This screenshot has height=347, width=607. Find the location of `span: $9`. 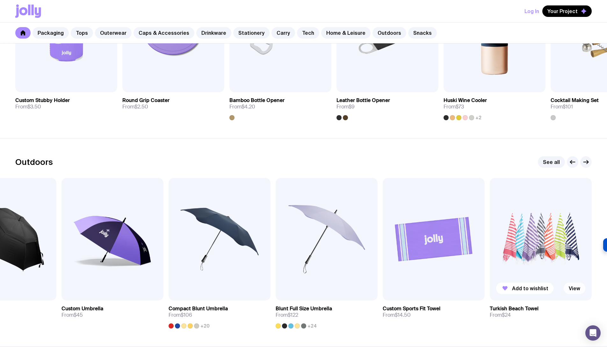

span: $9 is located at coordinates (352, 106).